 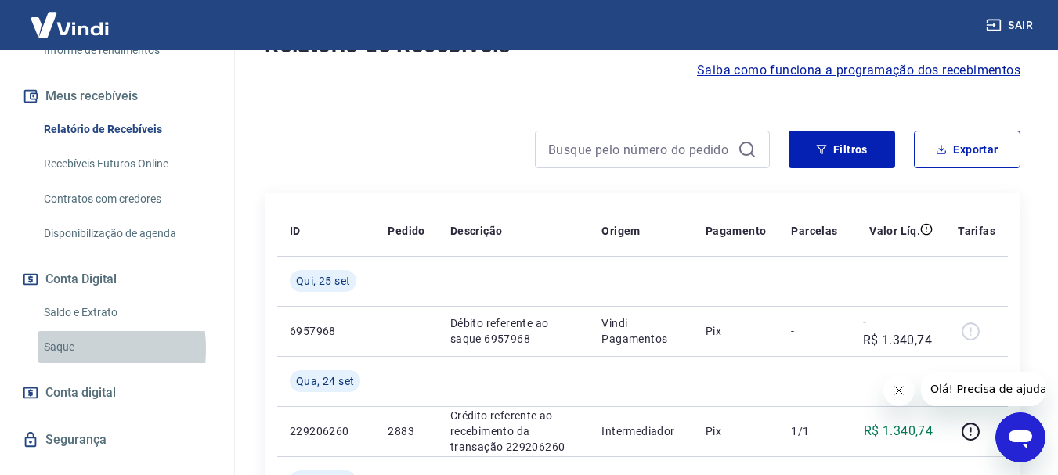 I want to click on a: Informe de rendimentos, so click(x=126, y=50).